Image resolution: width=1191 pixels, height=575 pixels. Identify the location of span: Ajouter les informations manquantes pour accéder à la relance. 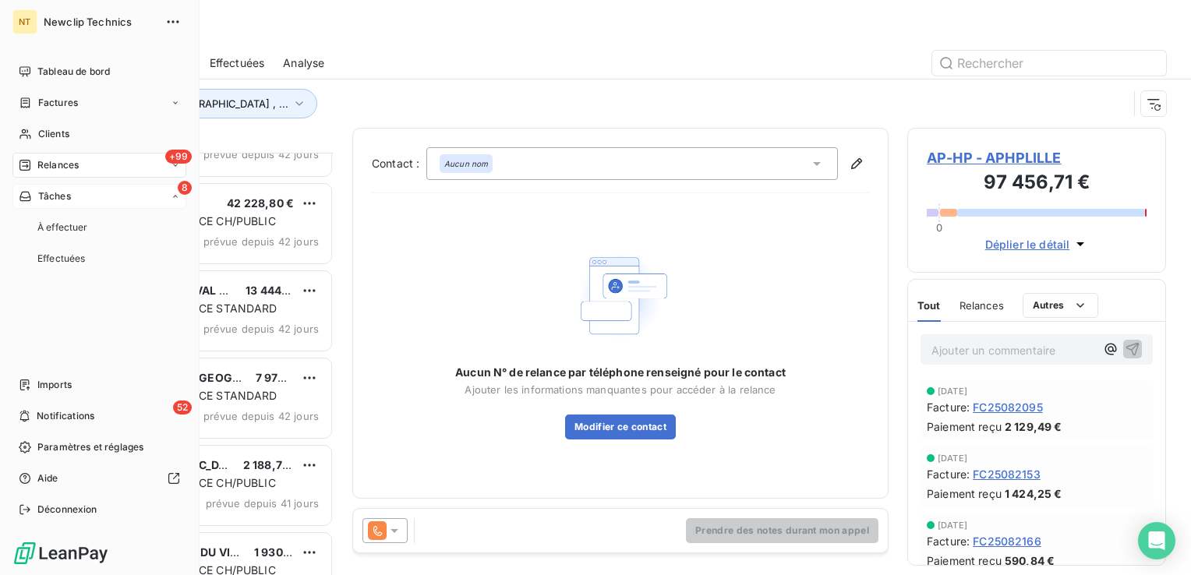
(620, 390).